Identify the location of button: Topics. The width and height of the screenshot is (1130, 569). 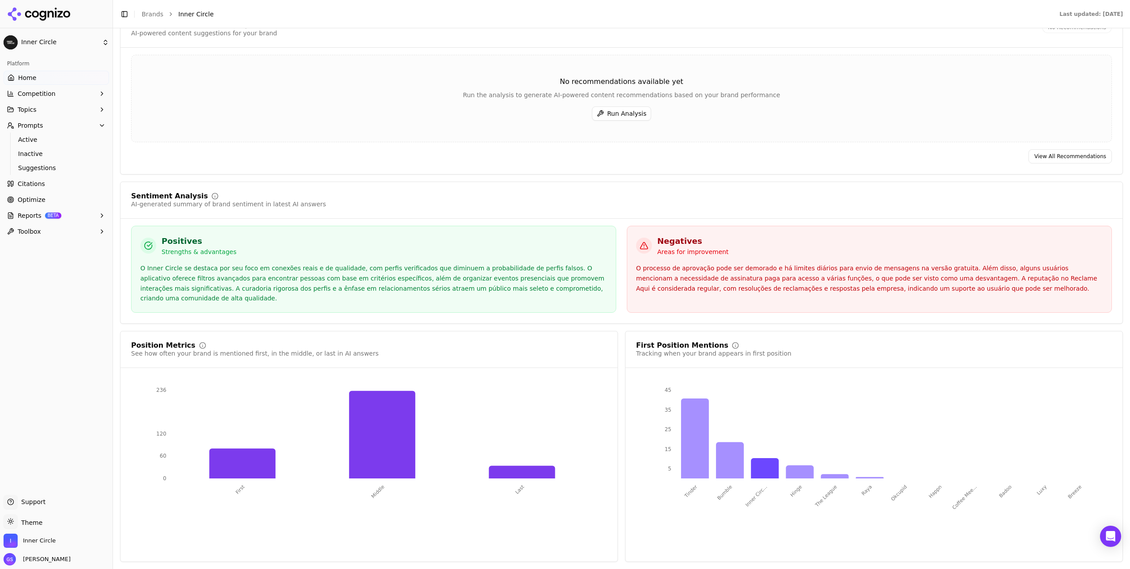
(56, 109).